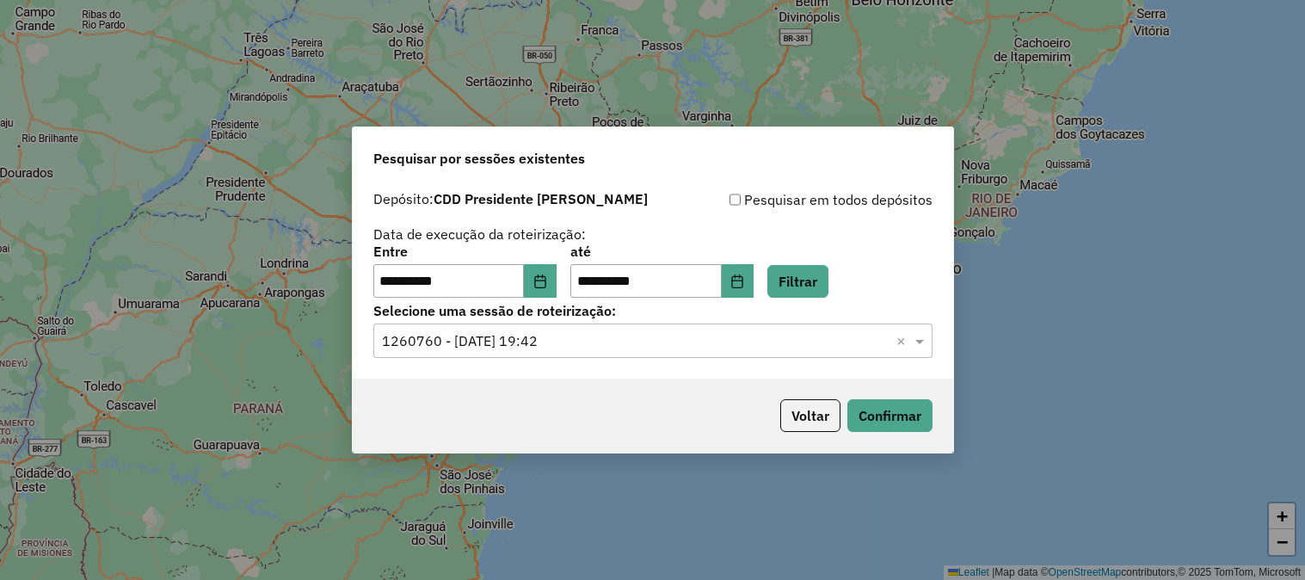  I want to click on label: Selecione uma sessão de roteirização:, so click(653, 311).